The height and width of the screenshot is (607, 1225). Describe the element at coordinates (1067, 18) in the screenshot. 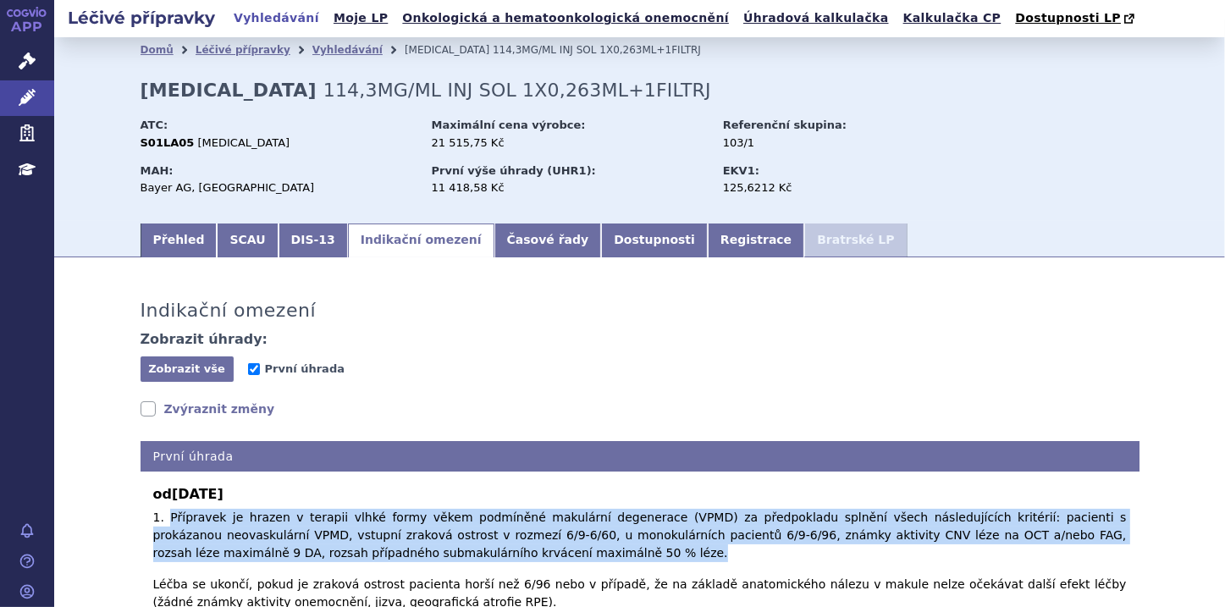

I see `span: Dostupnosti LP` at that location.